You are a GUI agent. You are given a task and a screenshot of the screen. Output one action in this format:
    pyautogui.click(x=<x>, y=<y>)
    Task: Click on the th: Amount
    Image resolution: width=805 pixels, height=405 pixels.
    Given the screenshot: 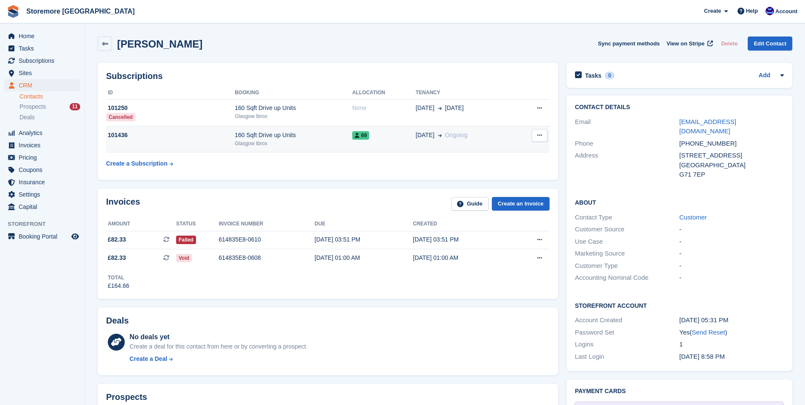 What is the action you would take?
    pyautogui.click(x=141, y=224)
    